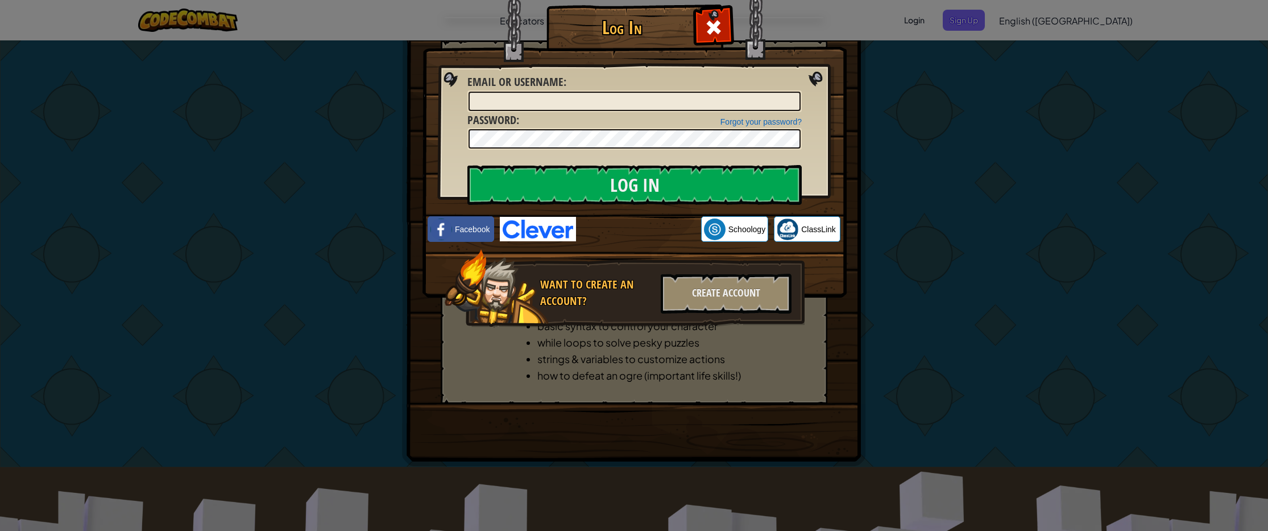 The width and height of the screenshot is (1268, 531). What do you see at coordinates (538, 229) in the screenshot?
I see `img: clever-logo-blue.png` at bounding box center [538, 229].